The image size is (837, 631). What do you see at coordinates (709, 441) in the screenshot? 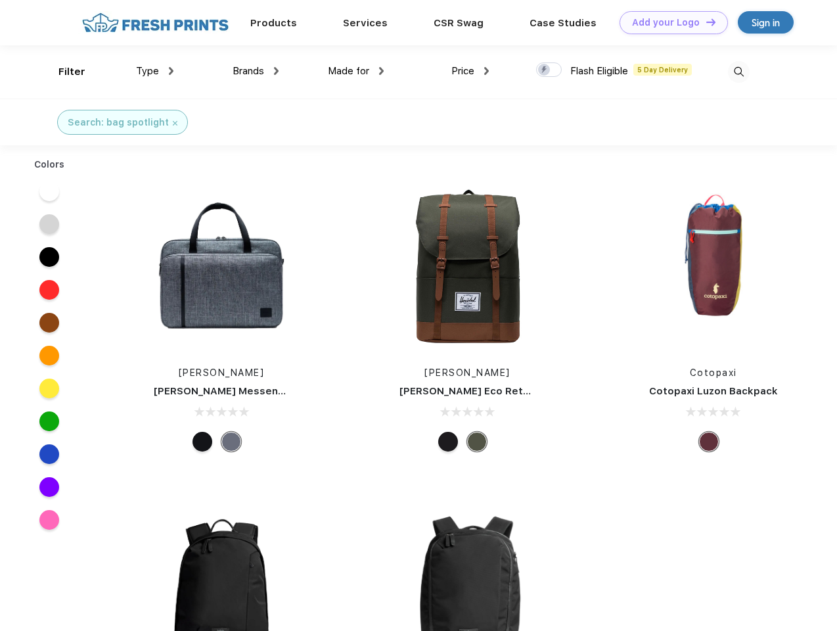
I see `div: Surprise` at bounding box center [709, 441].